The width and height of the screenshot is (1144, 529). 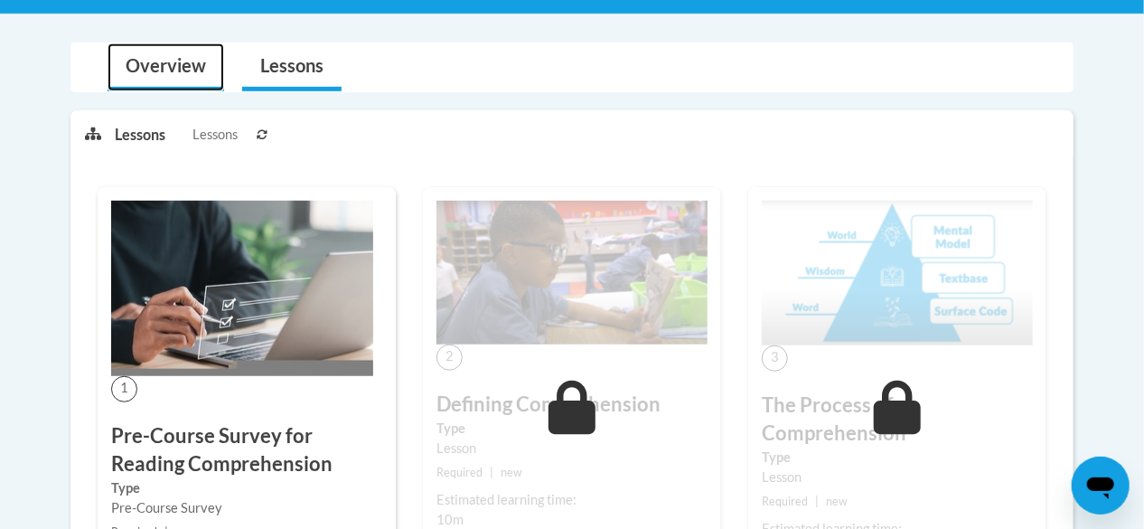 I want to click on span: 1, so click(x=124, y=389).